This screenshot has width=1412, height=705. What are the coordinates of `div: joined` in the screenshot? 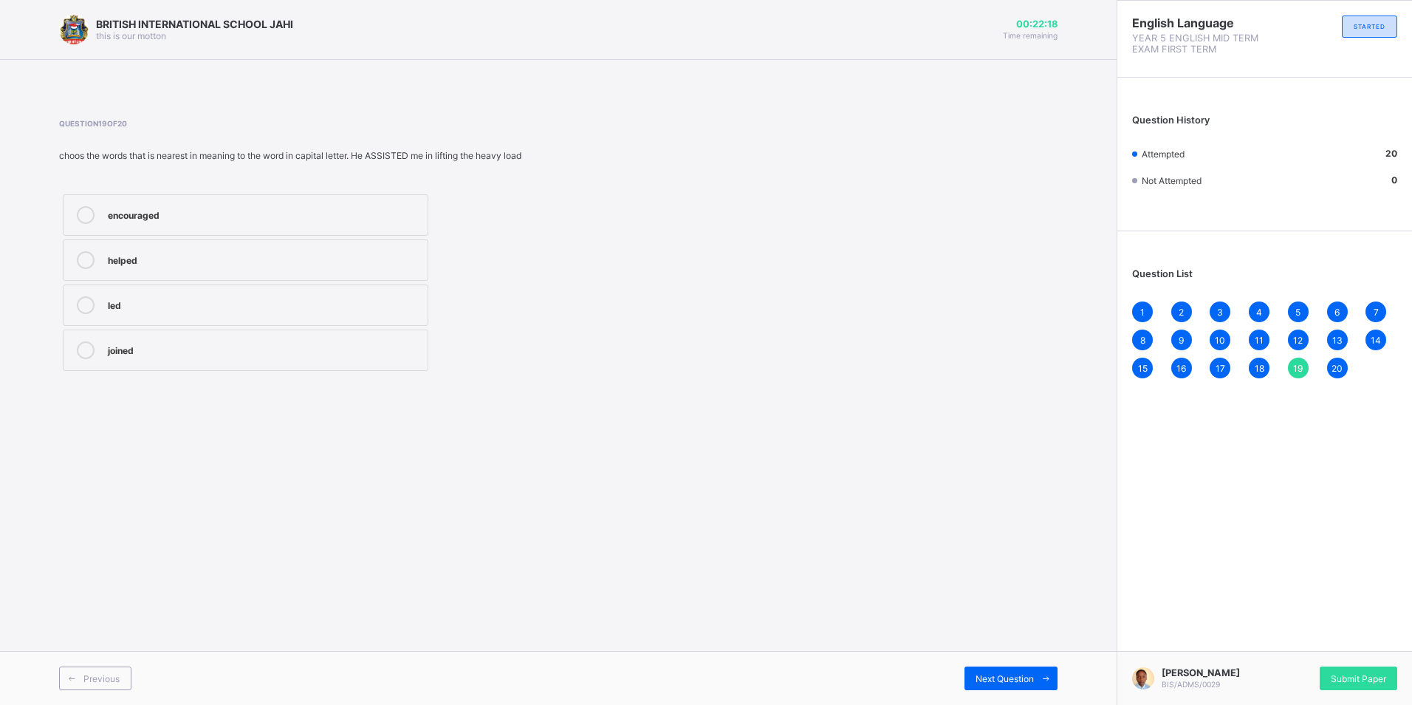 It's located at (264, 349).